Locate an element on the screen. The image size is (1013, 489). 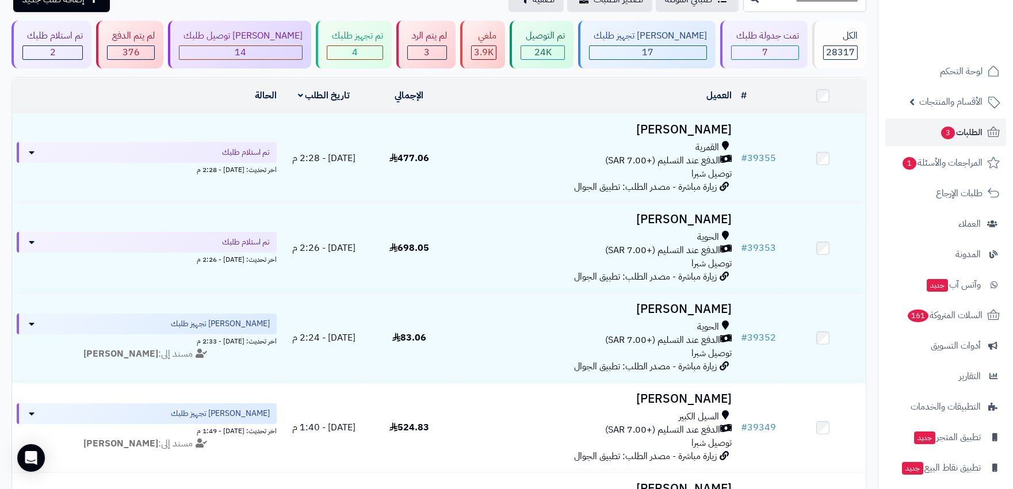
a: #39349 is located at coordinates (758, 427).